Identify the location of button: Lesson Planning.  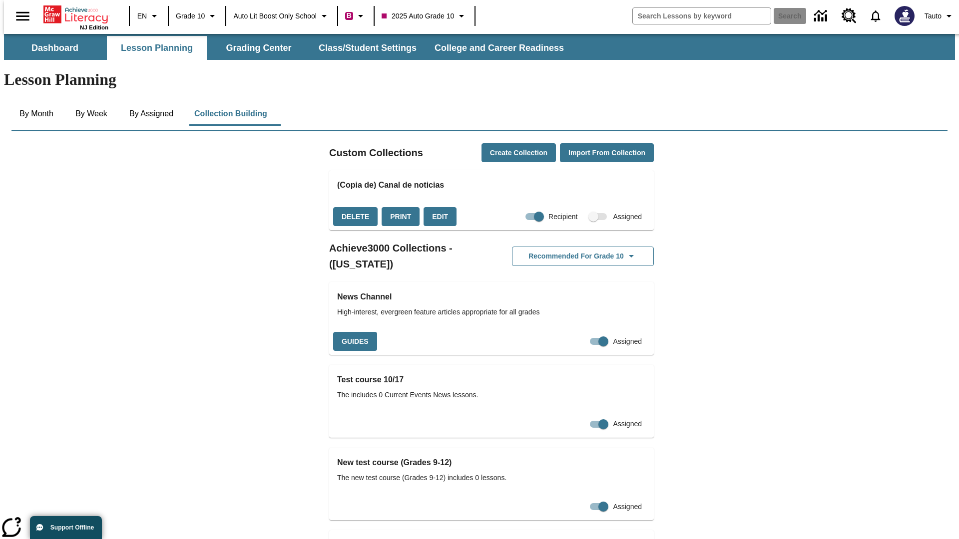
(157, 48).